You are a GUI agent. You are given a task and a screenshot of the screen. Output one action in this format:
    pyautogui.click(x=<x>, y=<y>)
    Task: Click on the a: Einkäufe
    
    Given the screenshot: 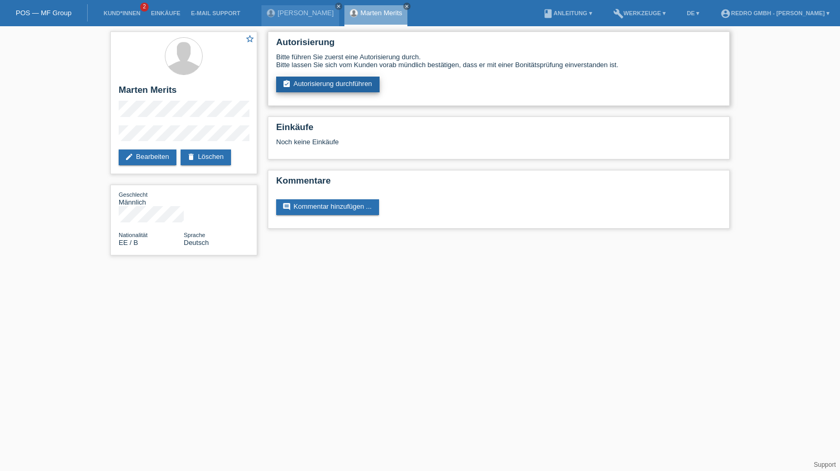 What is the action you would take?
    pyautogui.click(x=165, y=13)
    